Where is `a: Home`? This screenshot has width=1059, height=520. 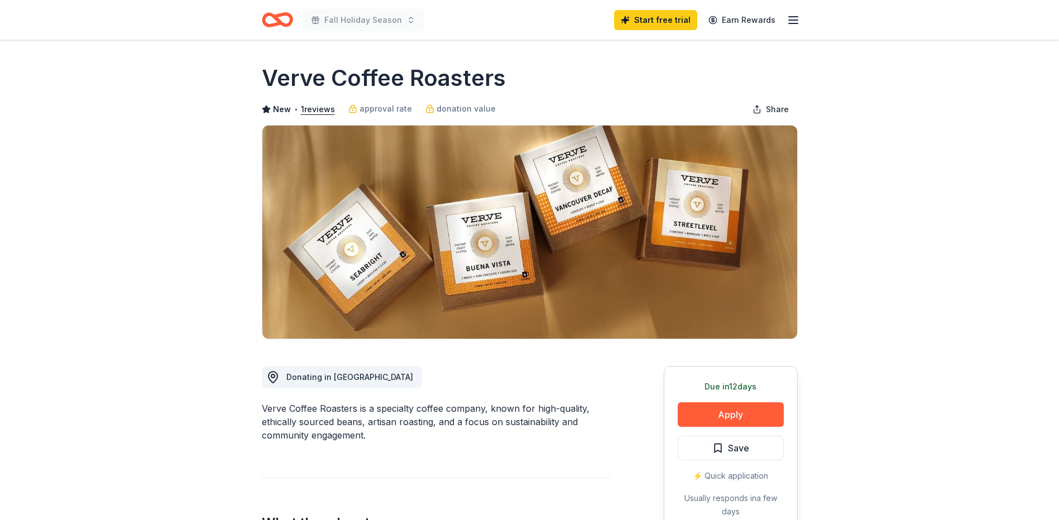
a: Home is located at coordinates (277, 20).